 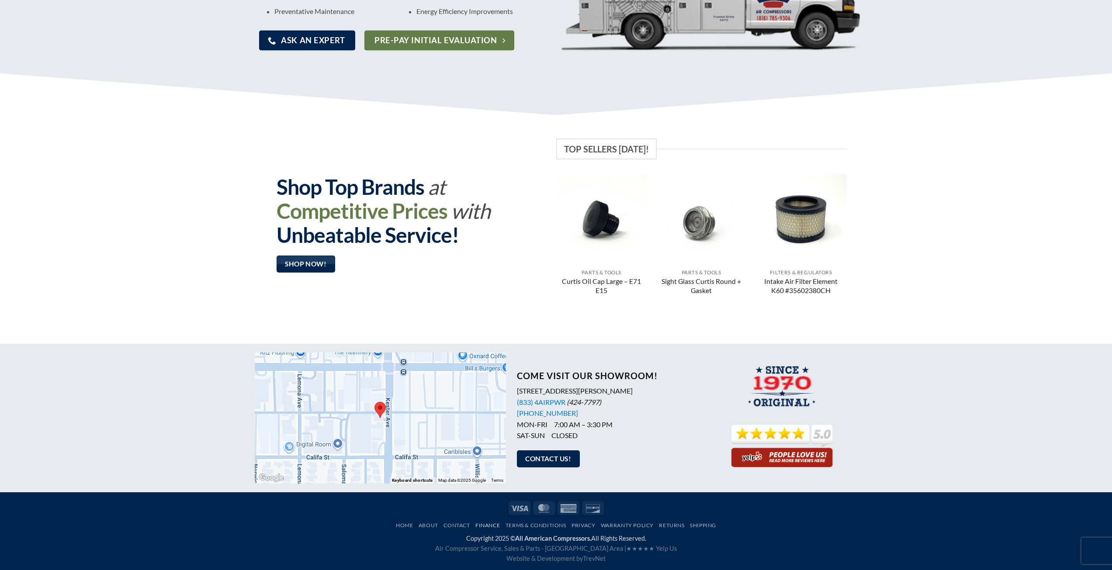 What do you see at coordinates (553, 538) in the screenshot?
I see `strong: All American Compressors.` at bounding box center [553, 538].